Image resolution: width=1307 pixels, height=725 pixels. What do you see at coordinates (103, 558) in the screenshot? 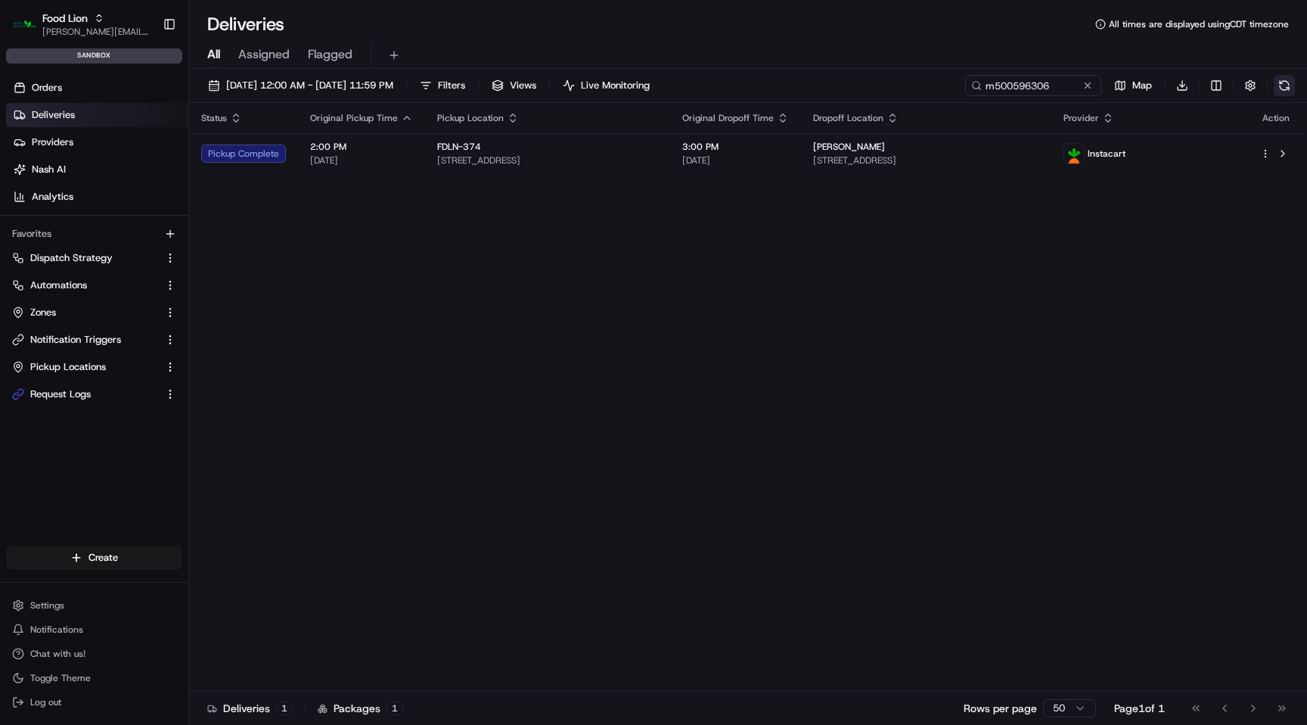
I see `span: Create` at bounding box center [103, 558].